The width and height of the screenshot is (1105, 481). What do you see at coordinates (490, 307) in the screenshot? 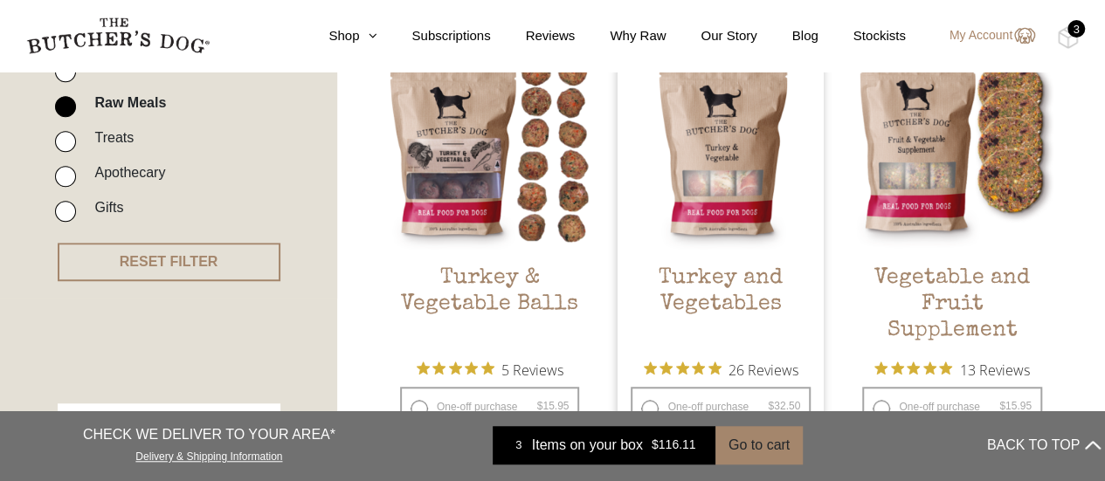
I see `h2: Turkey & Vegetable Balls` at bounding box center [490, 307].